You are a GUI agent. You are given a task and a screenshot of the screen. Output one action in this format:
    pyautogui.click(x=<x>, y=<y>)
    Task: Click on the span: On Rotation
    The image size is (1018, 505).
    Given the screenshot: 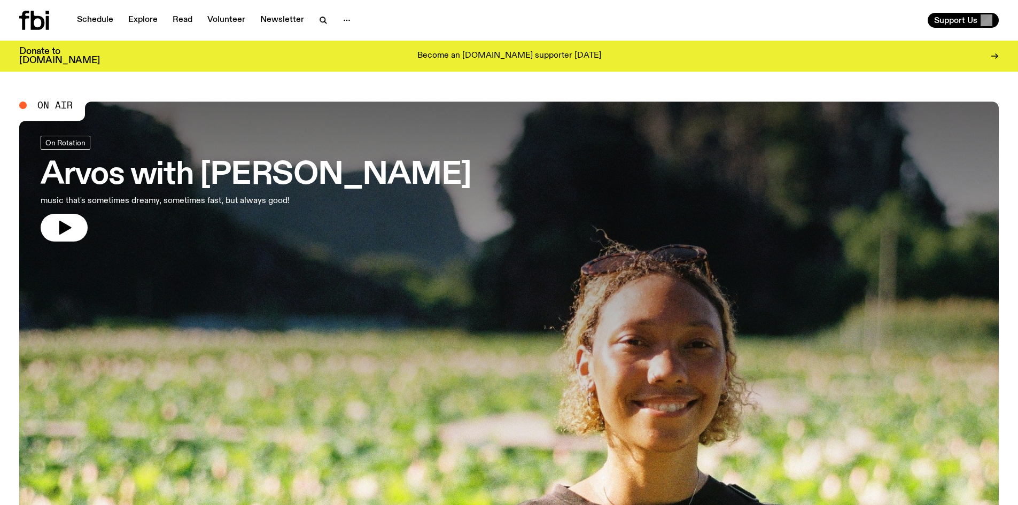 What is the action you would take?
    pyautogui.click(x=65, y=142)
    